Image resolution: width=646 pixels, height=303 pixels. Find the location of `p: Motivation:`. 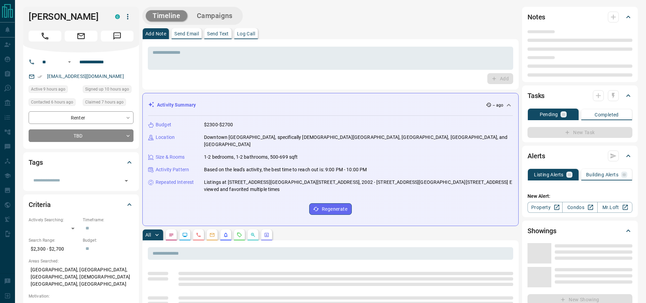

p: Motivation: is located at coordinates (81, 296).